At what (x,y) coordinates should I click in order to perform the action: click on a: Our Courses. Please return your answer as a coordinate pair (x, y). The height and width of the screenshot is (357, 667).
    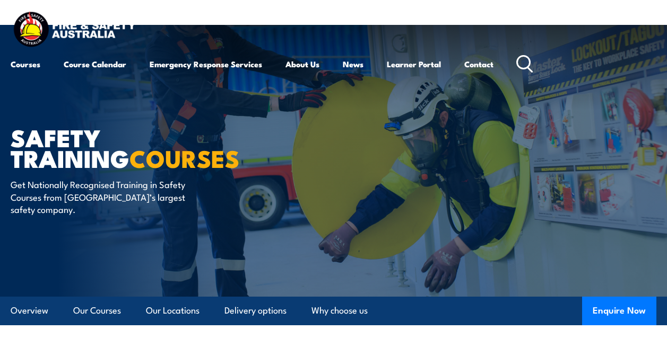
    Looking at the image, I should click on (97, 311).